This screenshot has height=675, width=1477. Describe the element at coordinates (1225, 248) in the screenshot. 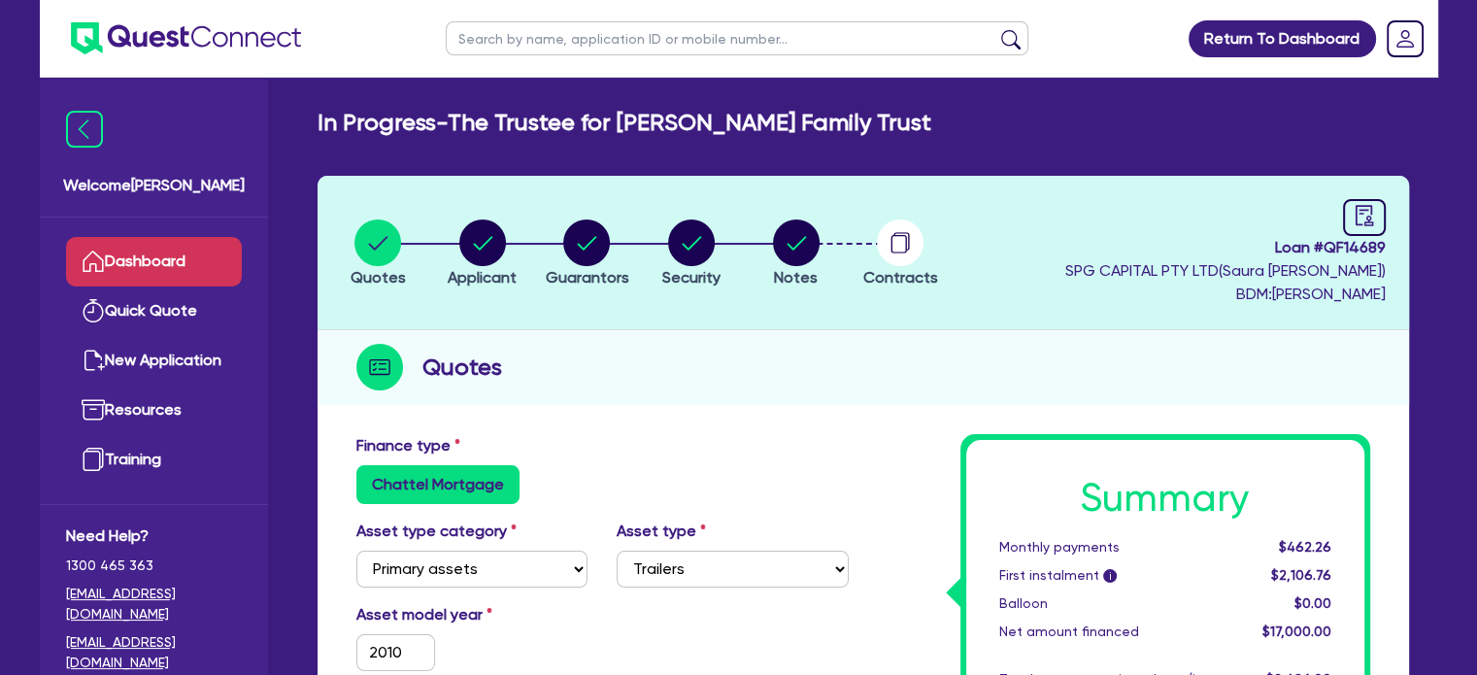

I see `span: Loan # QF14689` at that location.